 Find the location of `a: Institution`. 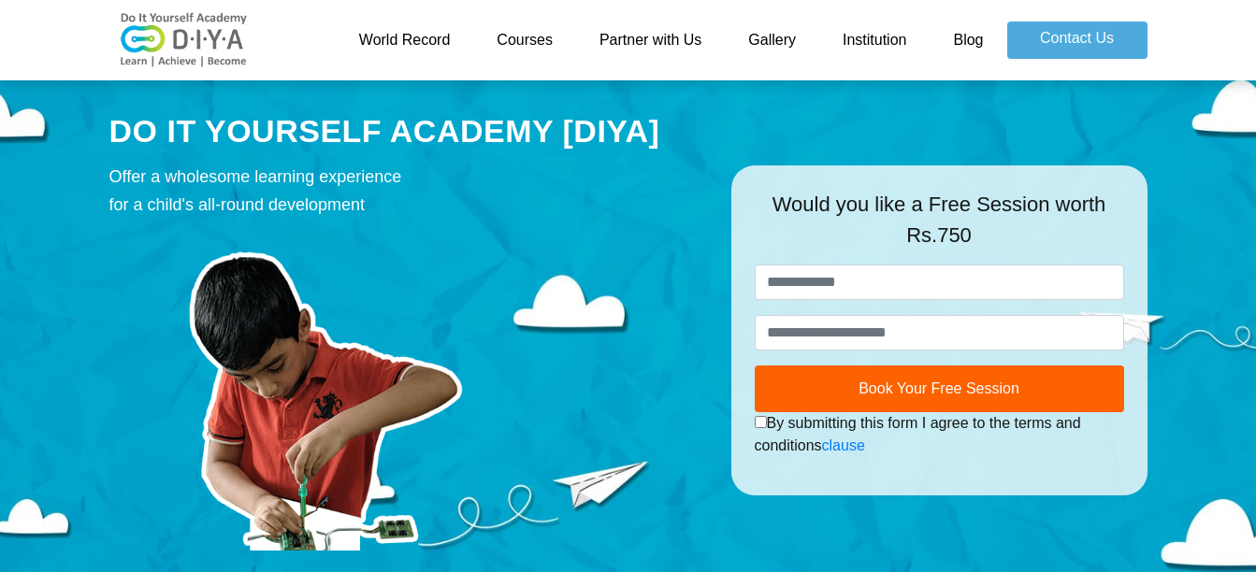

a: Institution is located at coordinates (874, 40).